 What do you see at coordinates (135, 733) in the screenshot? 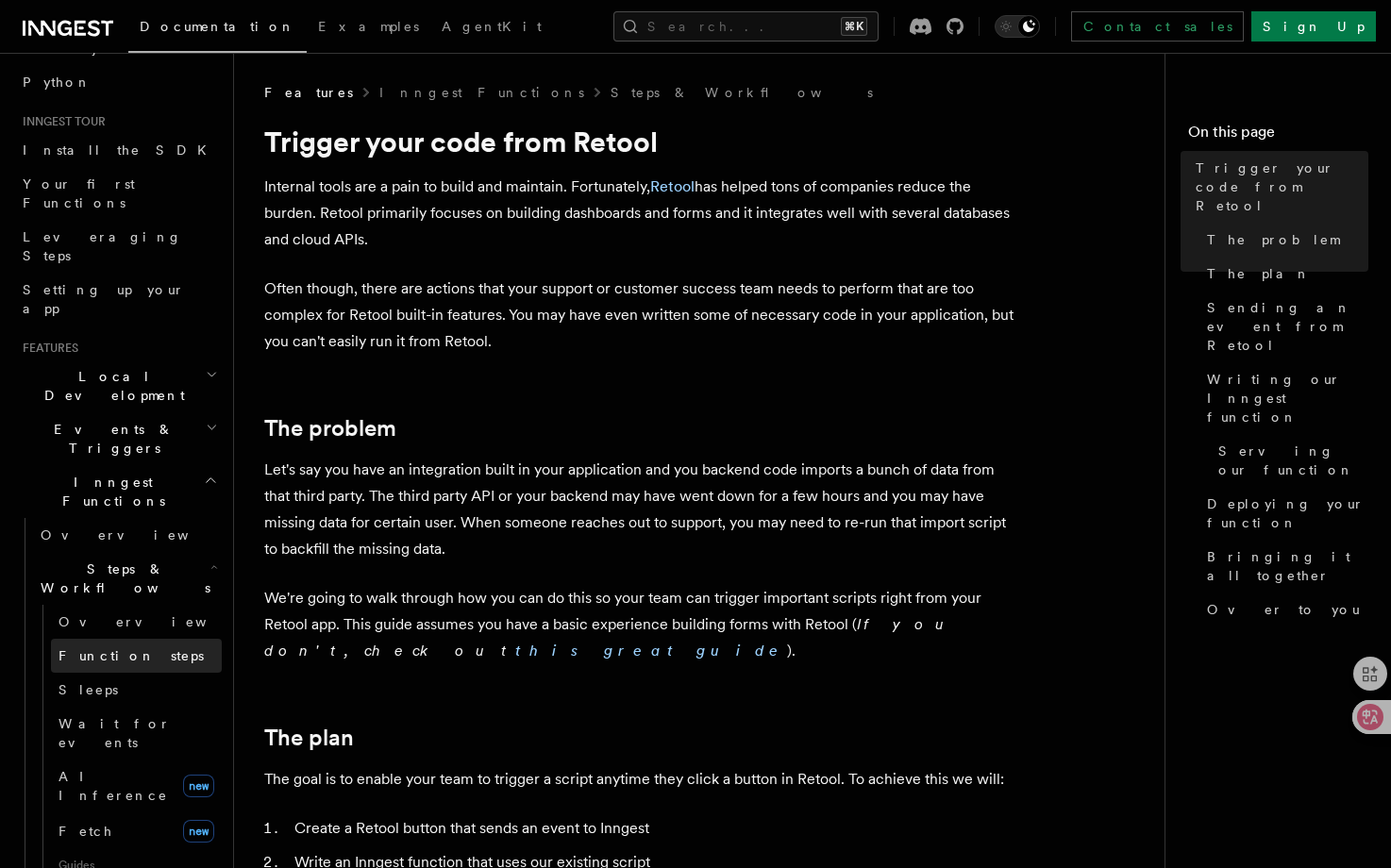
I see `a: Wait for events` at bounding box center [135, 733].